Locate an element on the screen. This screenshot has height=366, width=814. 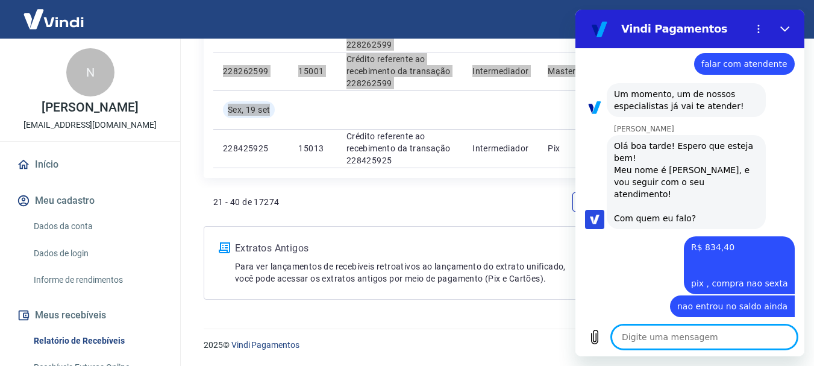
p: Pix is located at coordinates (571, 148).